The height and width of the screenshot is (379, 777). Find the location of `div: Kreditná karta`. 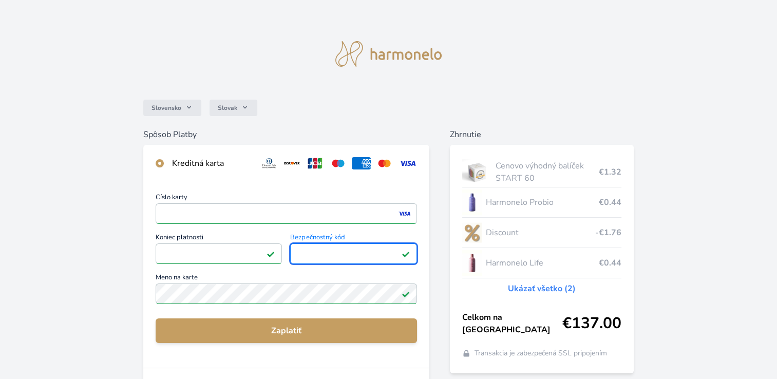

div: Kreditná karta is located at coordinates (212, 163).